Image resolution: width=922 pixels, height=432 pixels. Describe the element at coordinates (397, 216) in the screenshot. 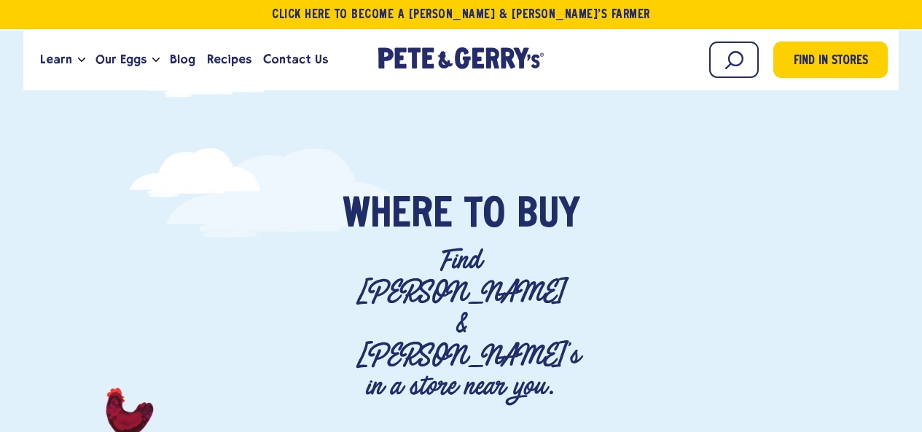

I see `span: Where` at that location.